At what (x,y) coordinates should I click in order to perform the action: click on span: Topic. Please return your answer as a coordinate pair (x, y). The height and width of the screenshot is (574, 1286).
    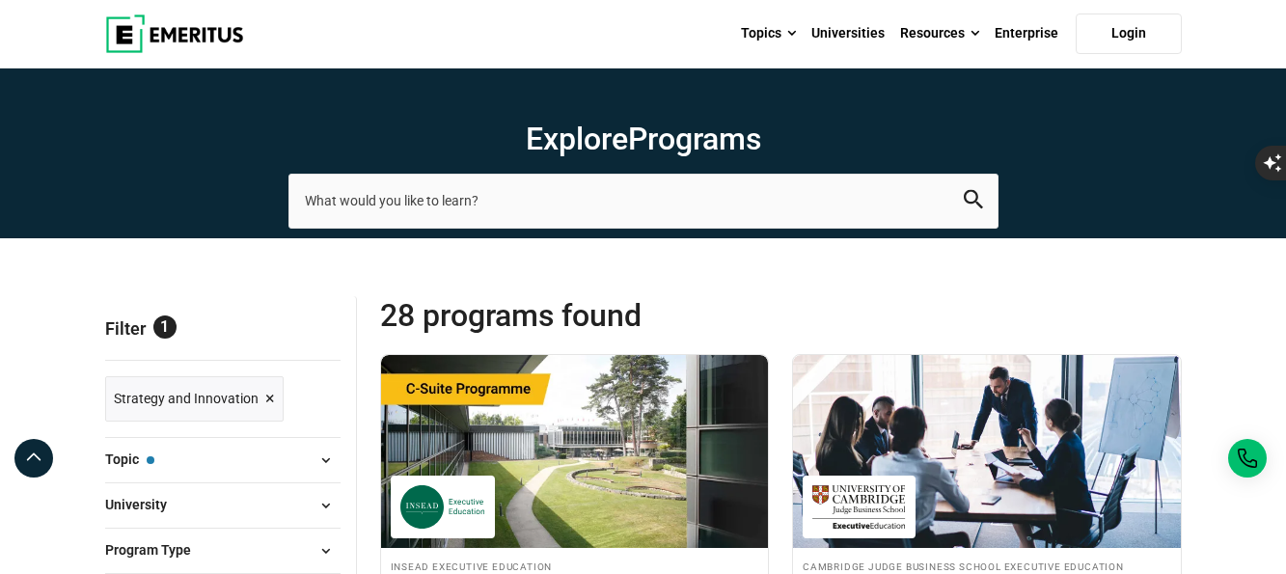
    Looking at the image, I should click on (129, 459).